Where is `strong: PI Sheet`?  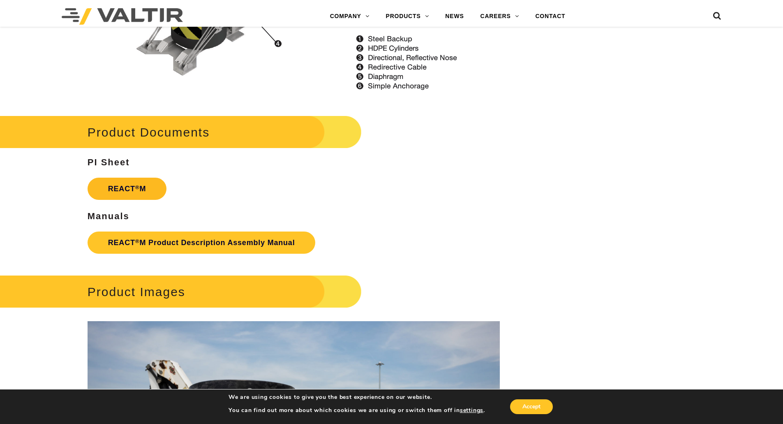
strong: PI Sheet is located at coordinates (109, 162).